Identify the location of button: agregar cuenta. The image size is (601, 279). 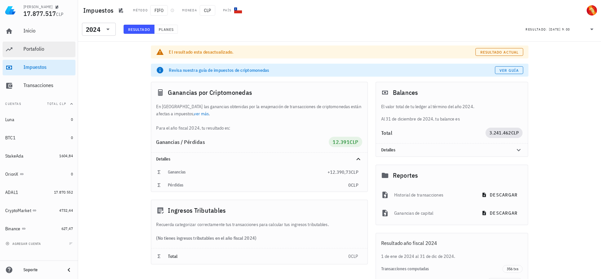
(24, 244).